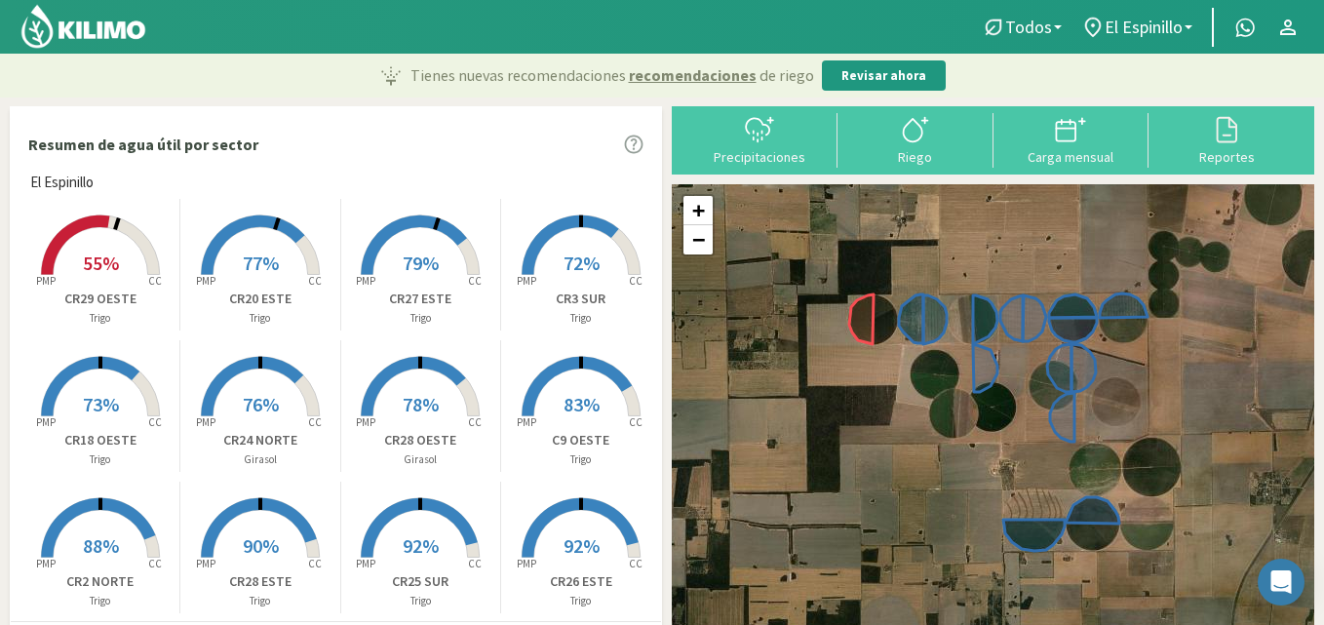 This screenshot has width=1324, height=625. What do you see at coordinates (100, 404) in the screenshot?
I see `span: 73%` at bounding box center [100, 404].